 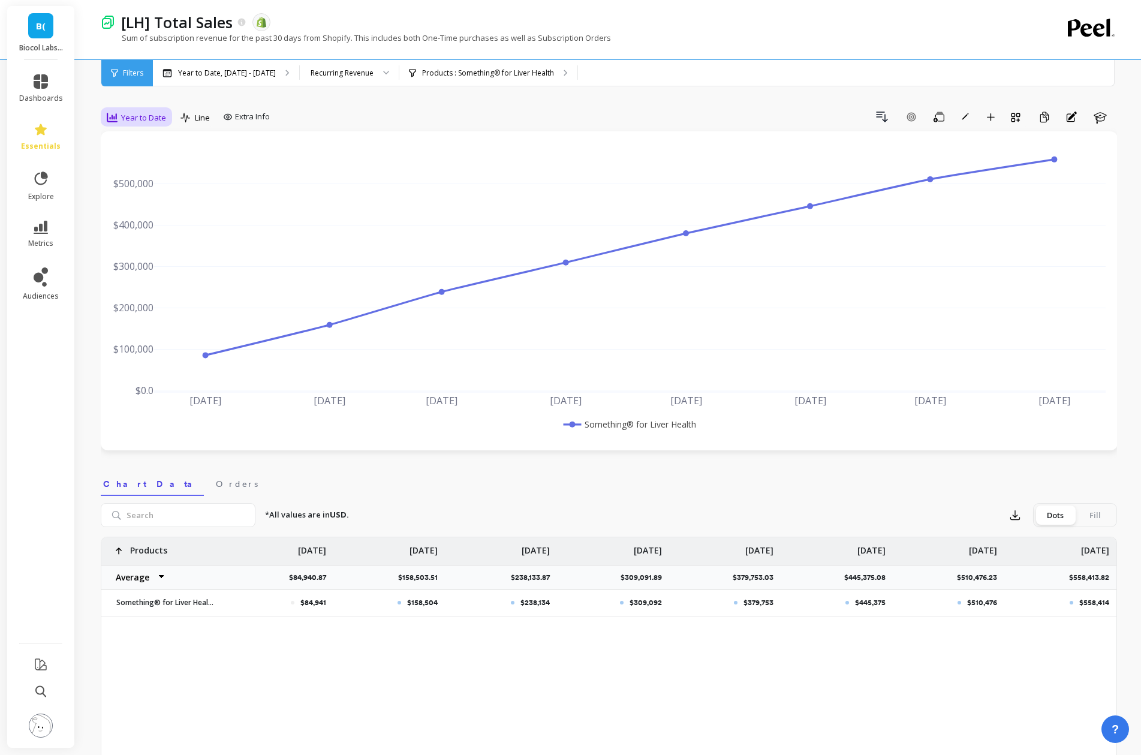 What do you see at coordinates (758, 602) in the screenshot?
I see `p: $379,753` at bounding box center [758, 602].